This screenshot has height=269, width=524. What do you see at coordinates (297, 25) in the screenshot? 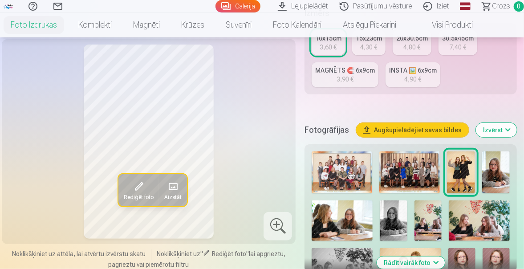
I see `a: Foto kalendāri` at bounding box center [297, 25].